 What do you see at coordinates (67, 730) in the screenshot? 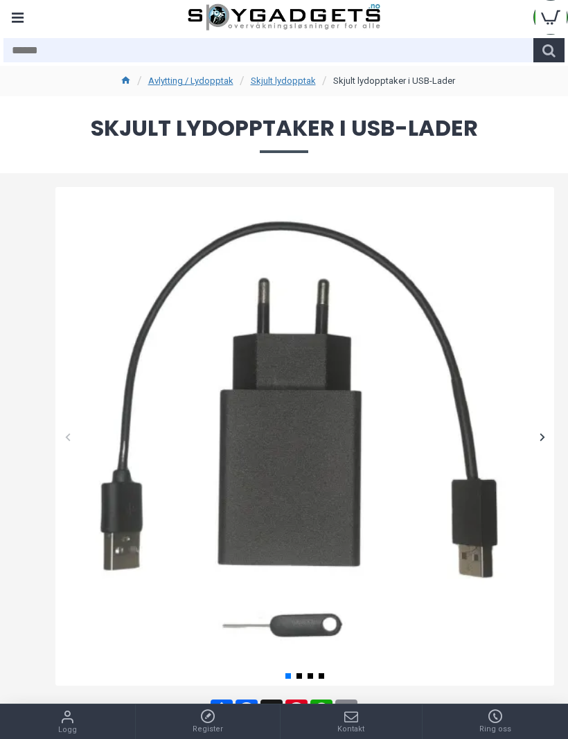
I see `span: Logg` at bounding box center [67, 730].